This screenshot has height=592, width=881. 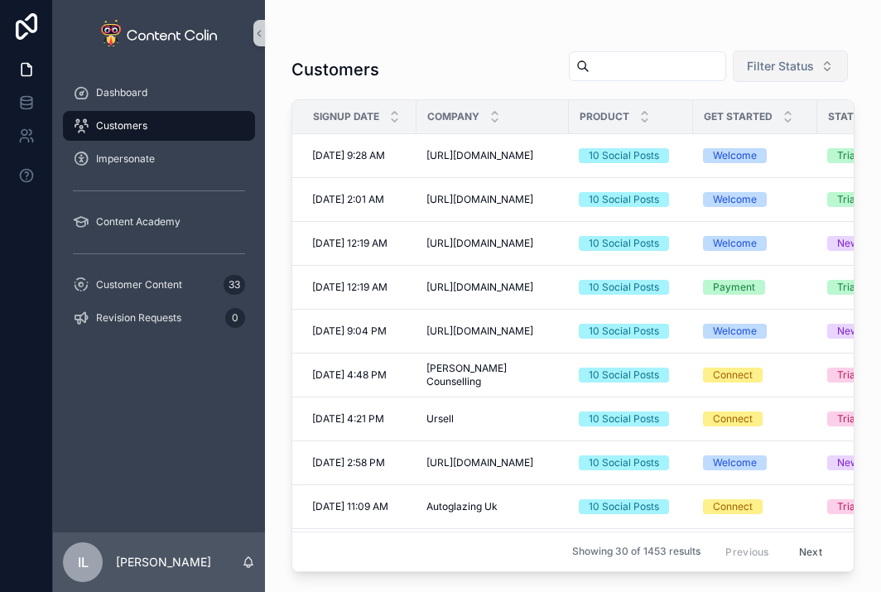 I want to click on span: Company, so click(x=453, y=117).